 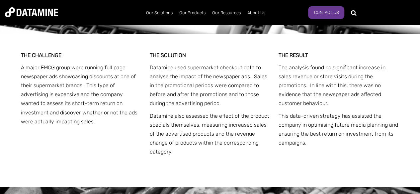 I want to click on p: This data-driven strategy has assisted the company in optimising future media planning and ensuri..., so click(x=339, y=129).